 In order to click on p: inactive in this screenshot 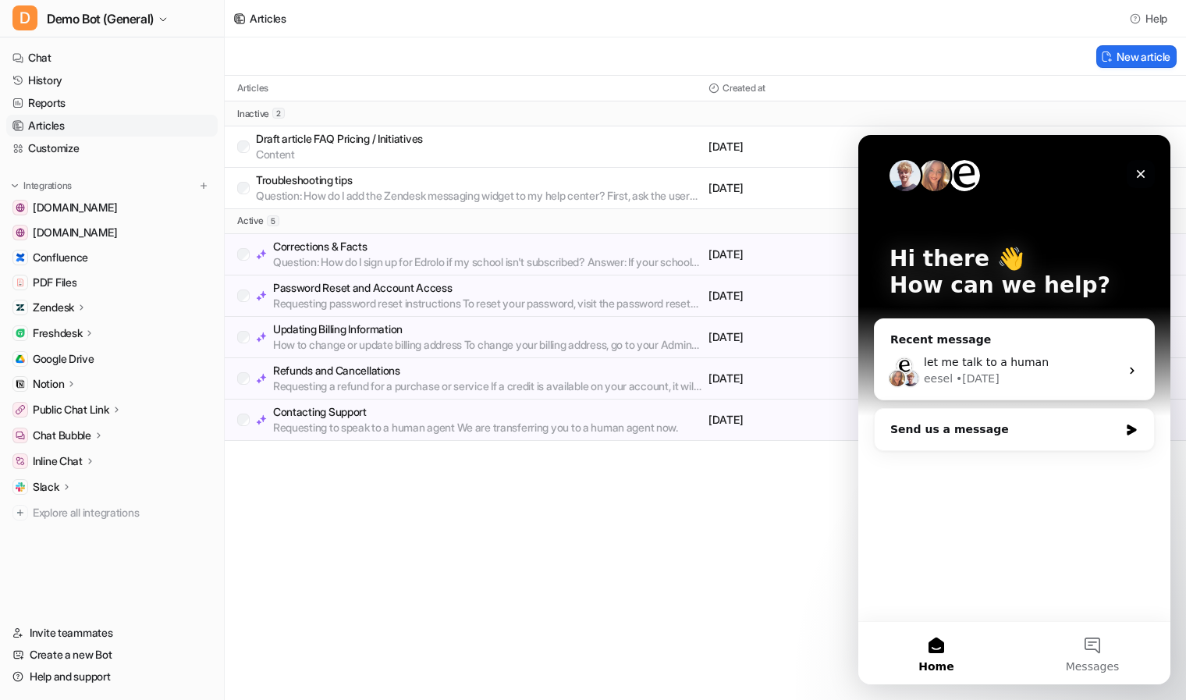, I will do `click(253, 114)`.